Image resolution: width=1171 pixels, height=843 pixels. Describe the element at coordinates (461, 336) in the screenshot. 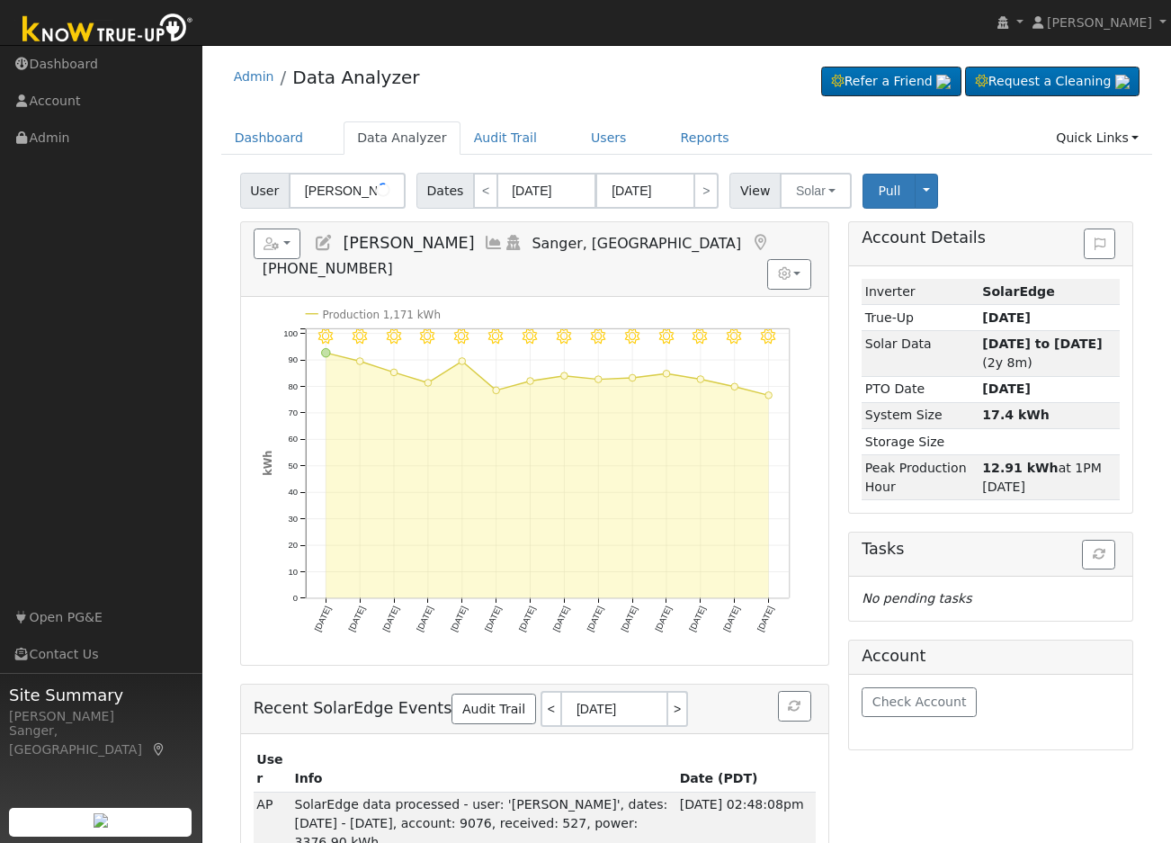

I see `i: 9/01 - Clear` at that location.